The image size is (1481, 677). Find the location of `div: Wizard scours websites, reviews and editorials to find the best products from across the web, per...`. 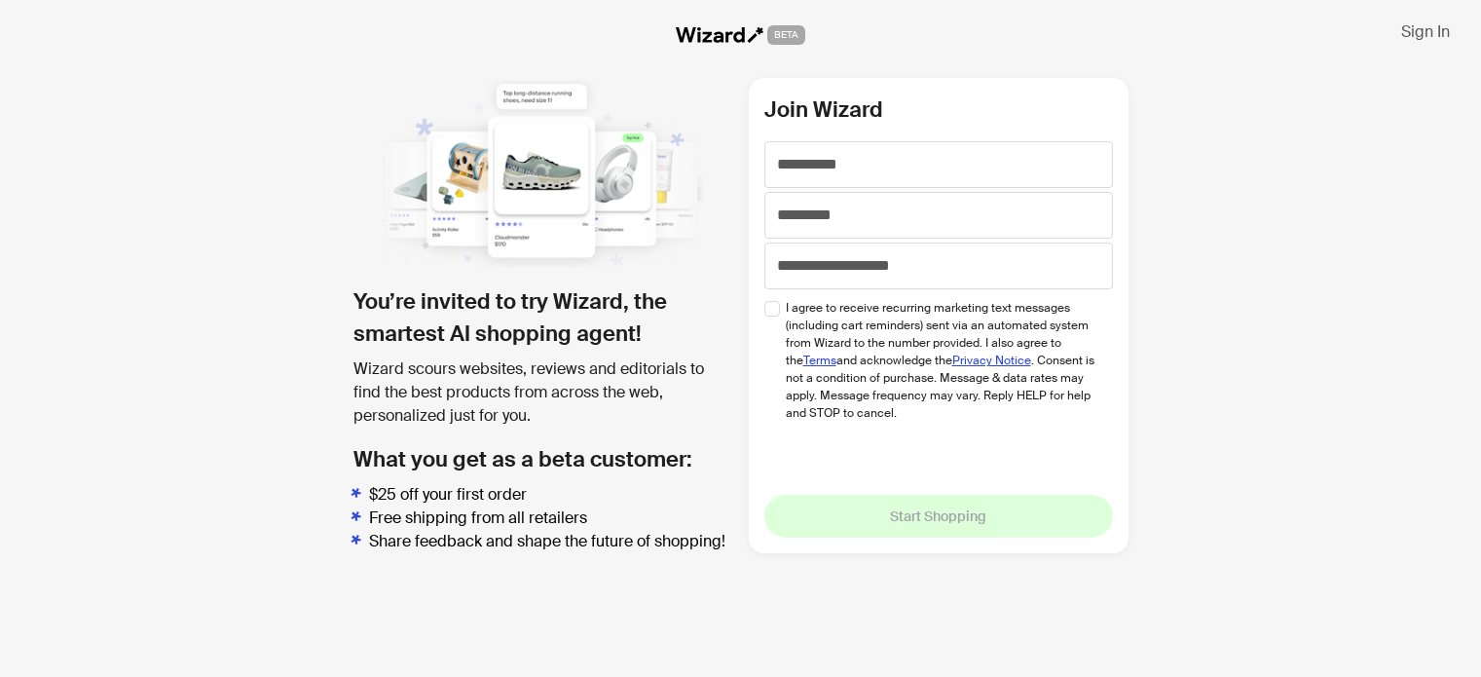

div: Wizard scours websites, reviews and editorials to find the best products from across the web, per... is located at coordinates (543, 392).